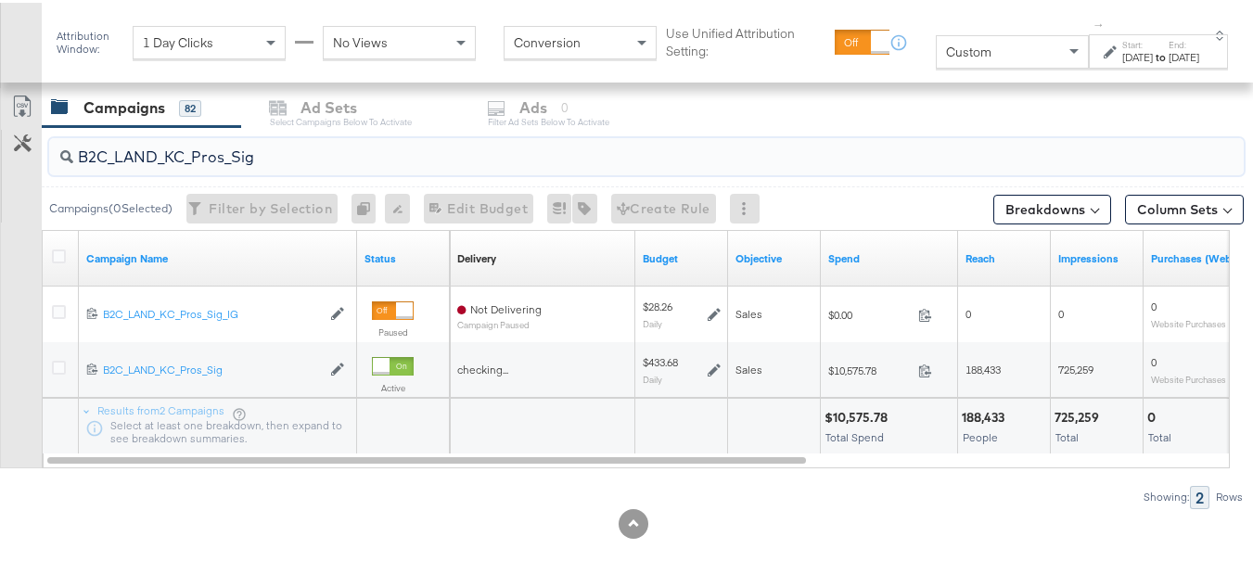 This screenshot has height=587, width=1253. I want to click on div: Campaigns, so click(124, 105).